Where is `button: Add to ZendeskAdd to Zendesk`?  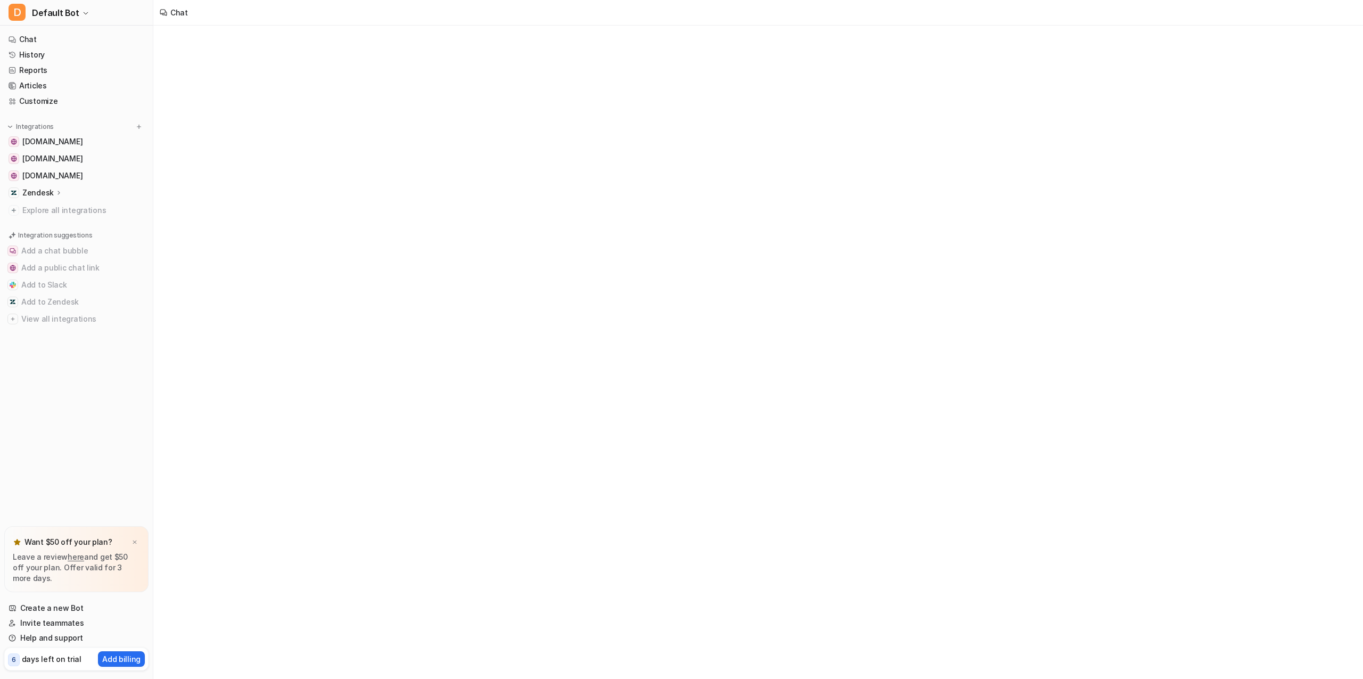 button: Add to ZendeskAdd to Zendesk is located at coordinates (76, 302).